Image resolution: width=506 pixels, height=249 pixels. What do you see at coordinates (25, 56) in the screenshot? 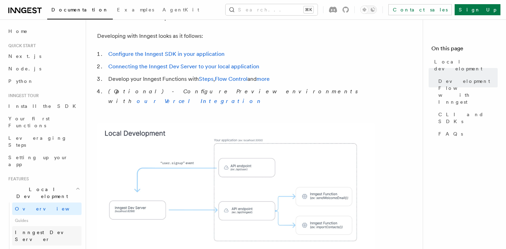
I see `span: Next.js` at bounding box center [25, 56].